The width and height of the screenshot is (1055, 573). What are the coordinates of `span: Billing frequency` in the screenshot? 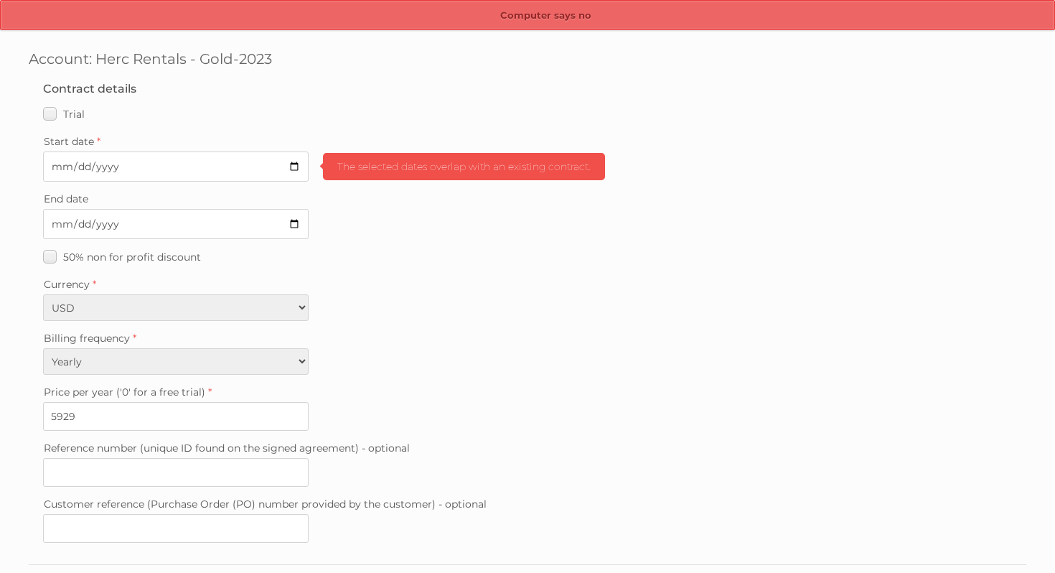 It's located at (87, 338).